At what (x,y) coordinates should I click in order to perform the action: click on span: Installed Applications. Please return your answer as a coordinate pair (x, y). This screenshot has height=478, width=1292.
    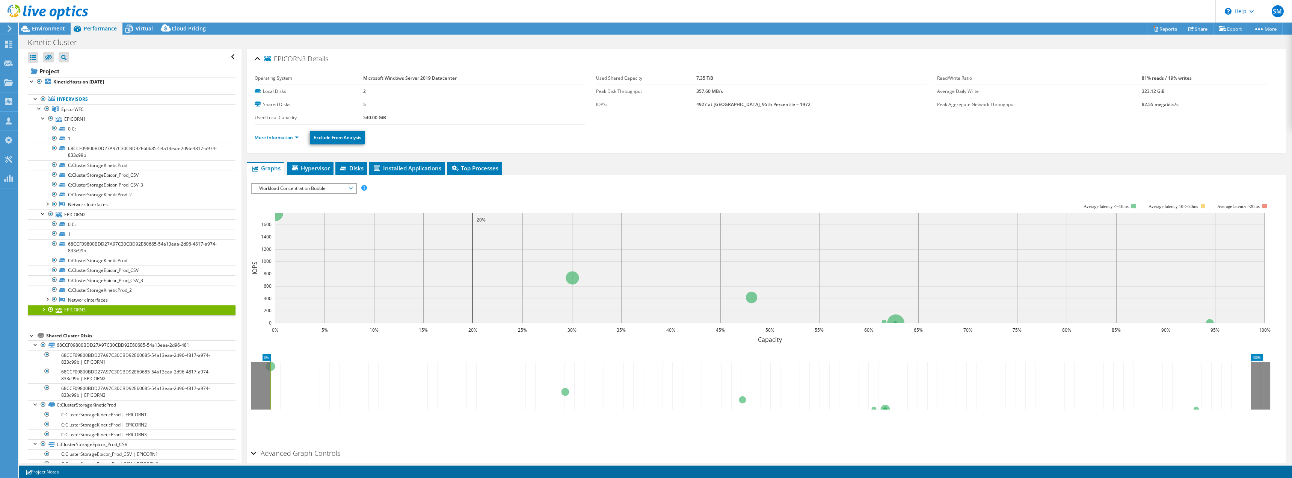
    Looking at the image, I should click on (407, 168).